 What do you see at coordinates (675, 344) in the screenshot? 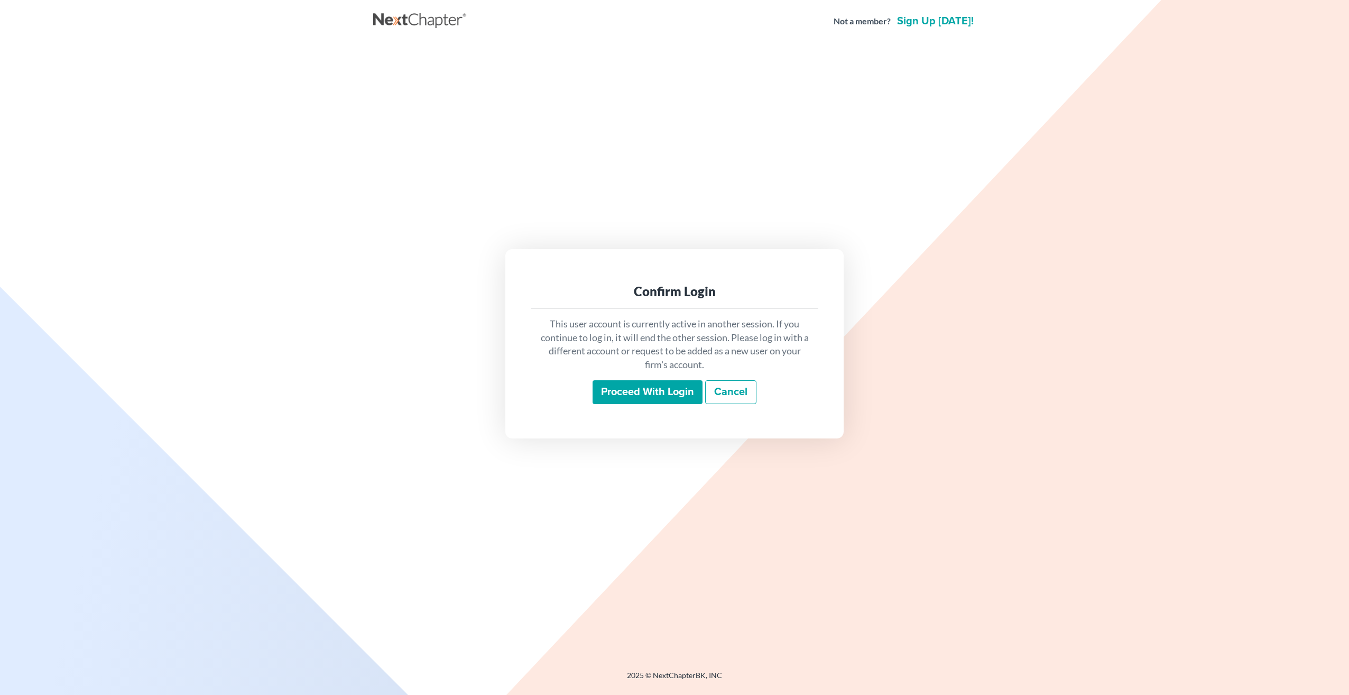
I see `p: This user account is currently active in another session. If you continue to log in, it will end ...` at bounding box center [675, 344].